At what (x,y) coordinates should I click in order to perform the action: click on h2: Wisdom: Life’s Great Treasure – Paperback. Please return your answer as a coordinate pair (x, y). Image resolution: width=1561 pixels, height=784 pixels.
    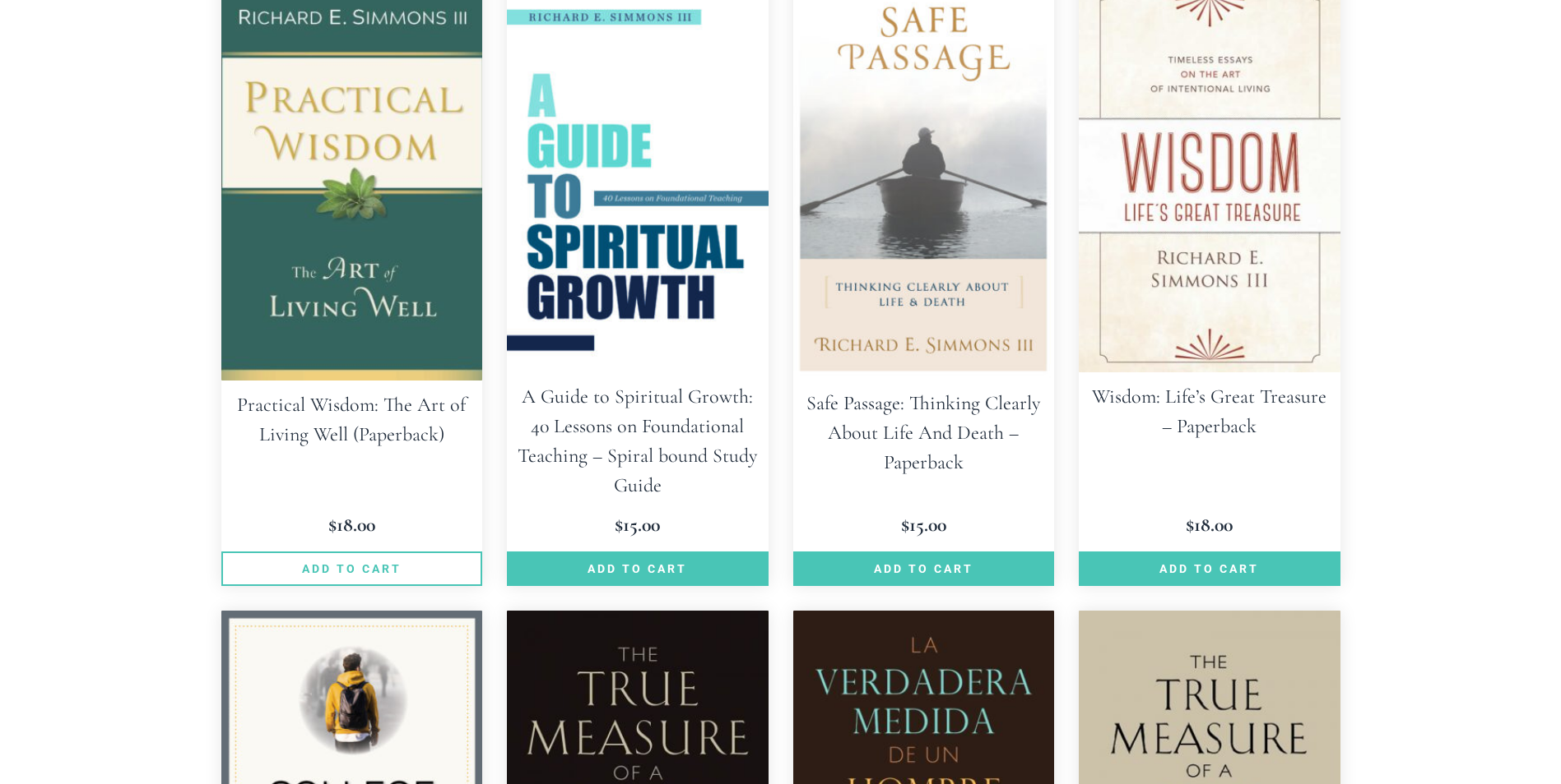
    Looking at the image, I should click on (1209, 411).